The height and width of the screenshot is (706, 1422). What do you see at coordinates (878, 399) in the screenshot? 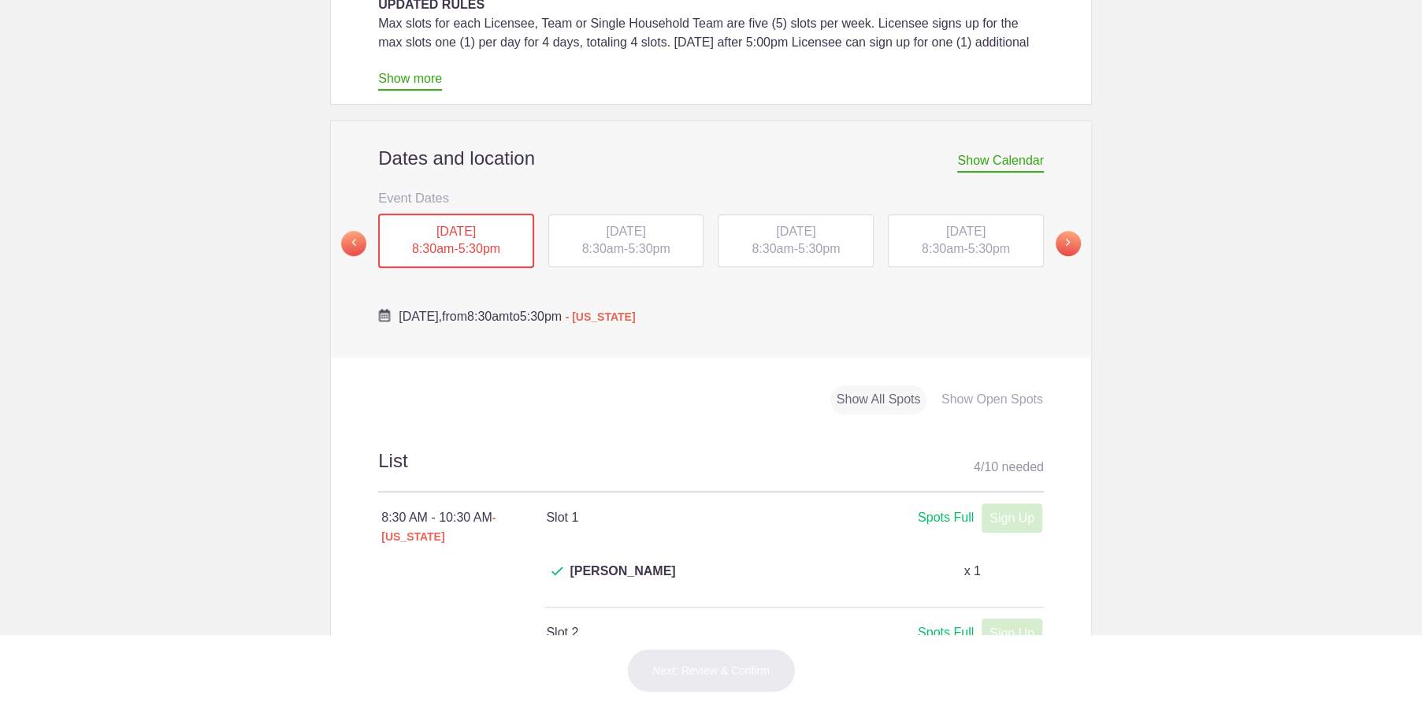
I see `div: Show All Spots` at bounding box center [878, 399].